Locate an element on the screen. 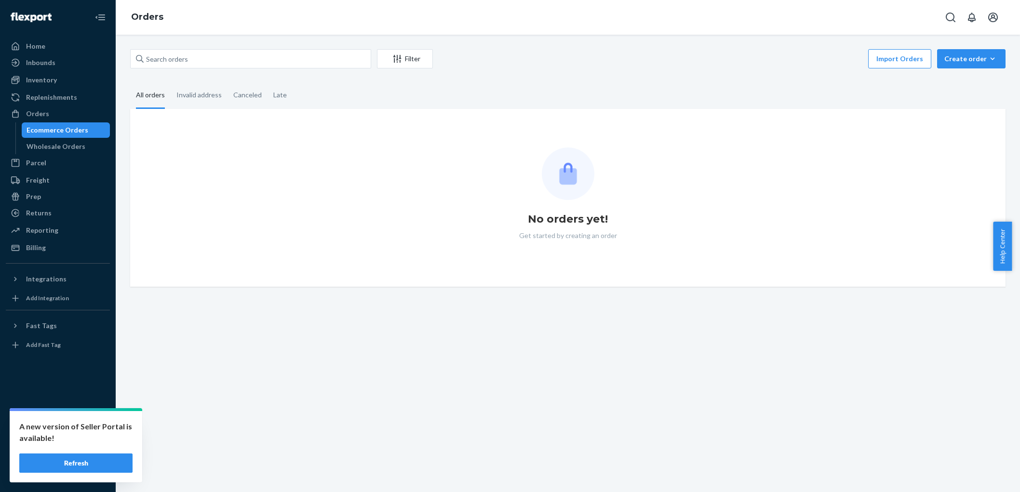 This screenshot has width=1020, height=492. button: Open notifications is located at coordinates (971, 17).